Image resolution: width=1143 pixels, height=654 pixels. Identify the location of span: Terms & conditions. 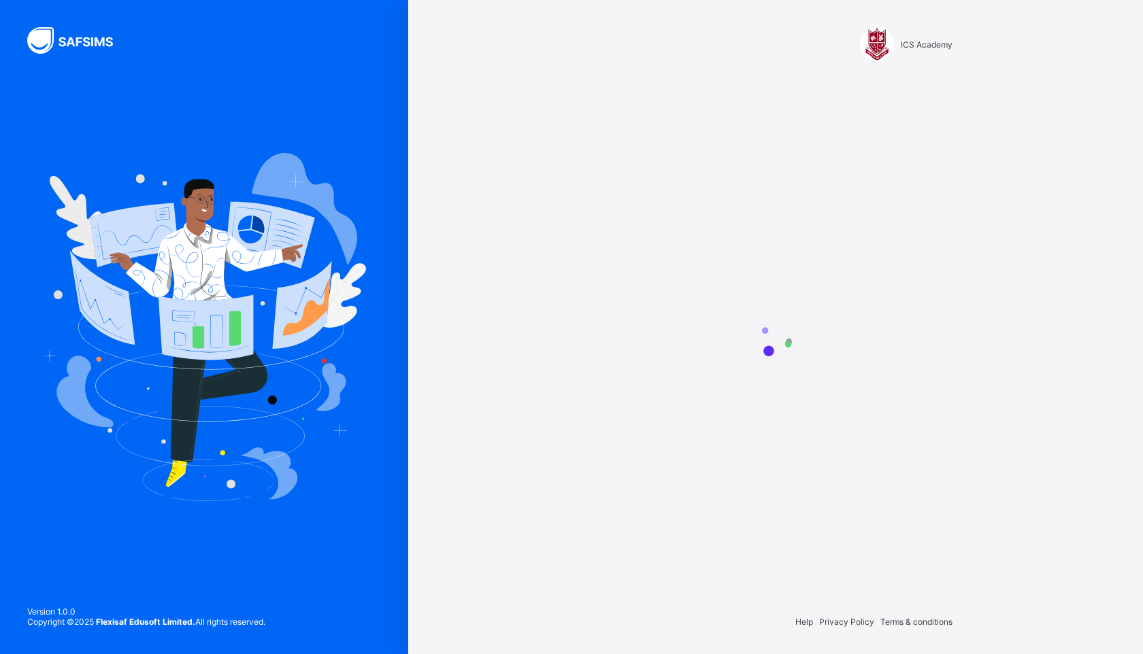
(916, 622).